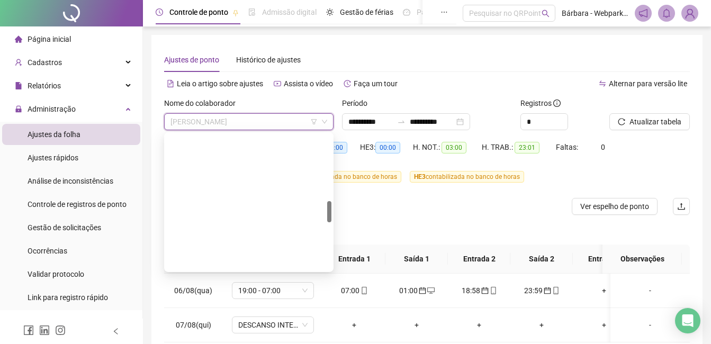 The width and height of the screenshot is (711, 344). What do you see at coordinates (193, 325) in the screenshot?
I see `span: 07/08(qui)` at bounding box center [193, 325].